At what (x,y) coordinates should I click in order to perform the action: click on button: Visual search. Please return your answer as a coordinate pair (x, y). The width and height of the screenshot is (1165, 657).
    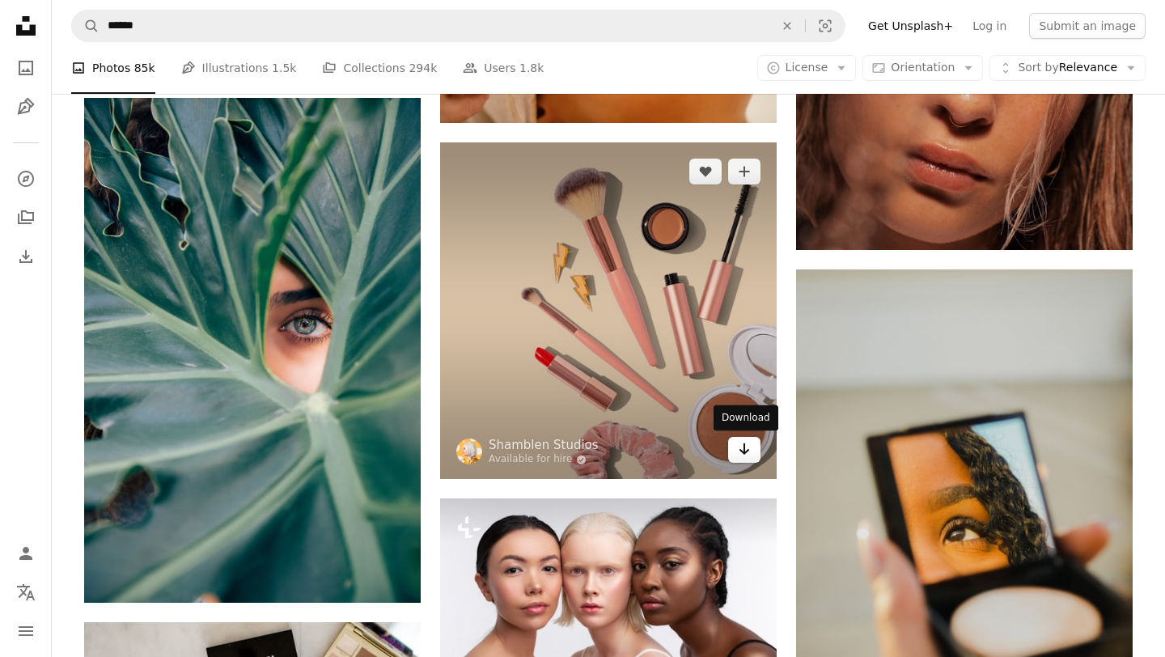
    Looking at the image, I should click on (825, 26).